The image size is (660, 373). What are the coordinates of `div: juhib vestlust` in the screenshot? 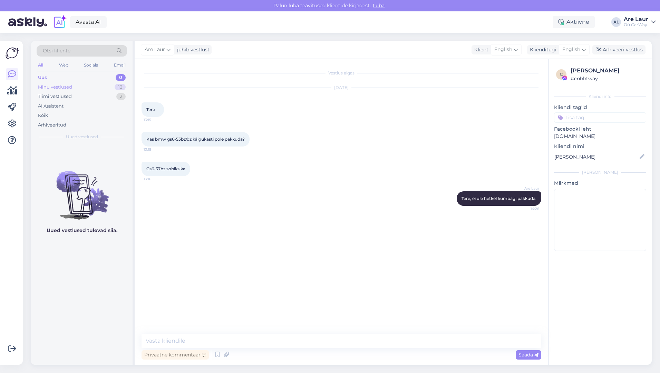 It's located at (192, 50).